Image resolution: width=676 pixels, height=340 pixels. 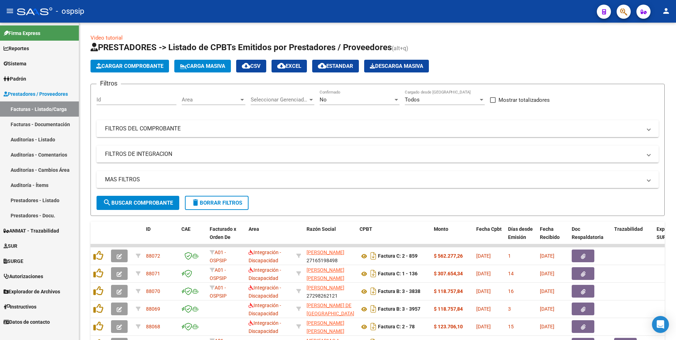 What do you see at coordinates (377, 129) in the screenshot?
I see `mat-expansion-panel-header: FILTROS DEL COMPROBANTE` at bounding box center [377, 129].